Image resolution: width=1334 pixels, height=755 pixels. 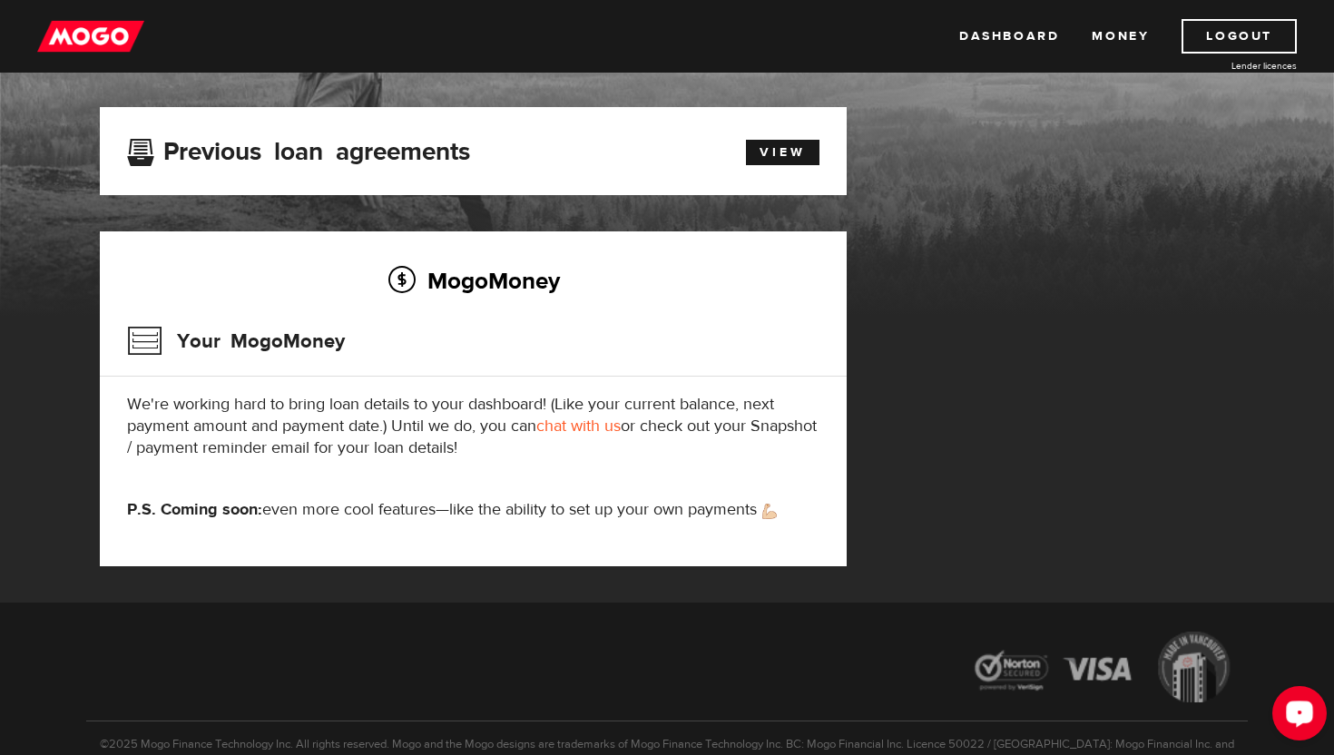 What do you see at coordinates (194, 509) in the screenshot?
I see `strong: P.S. Coming soon:` at bounding box center [194, 509].